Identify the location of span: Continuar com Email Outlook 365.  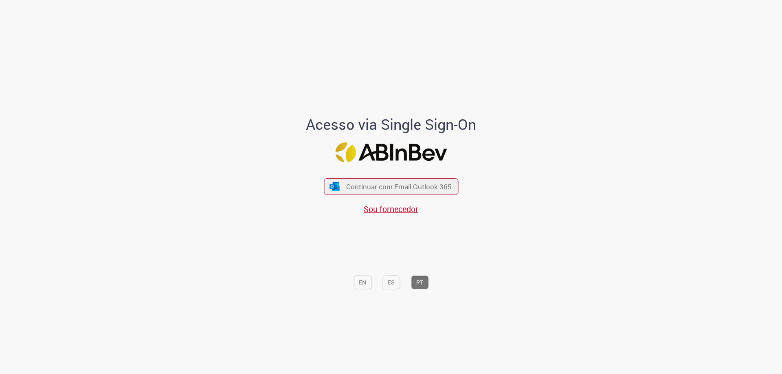
(399, 187).